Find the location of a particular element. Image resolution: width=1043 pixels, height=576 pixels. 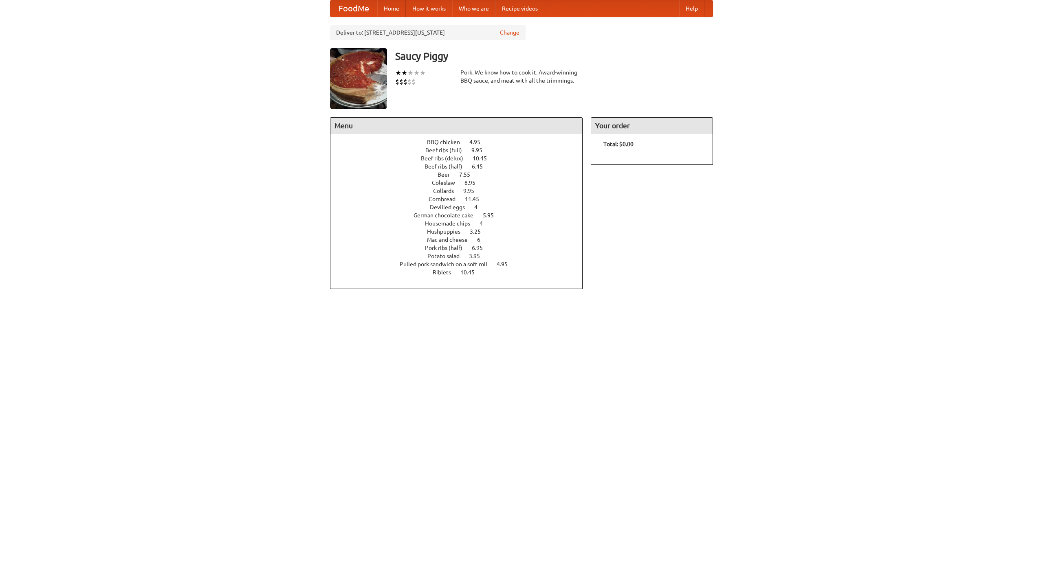

a: Coleslaw 8.95 is located at coordinates (461, 183).